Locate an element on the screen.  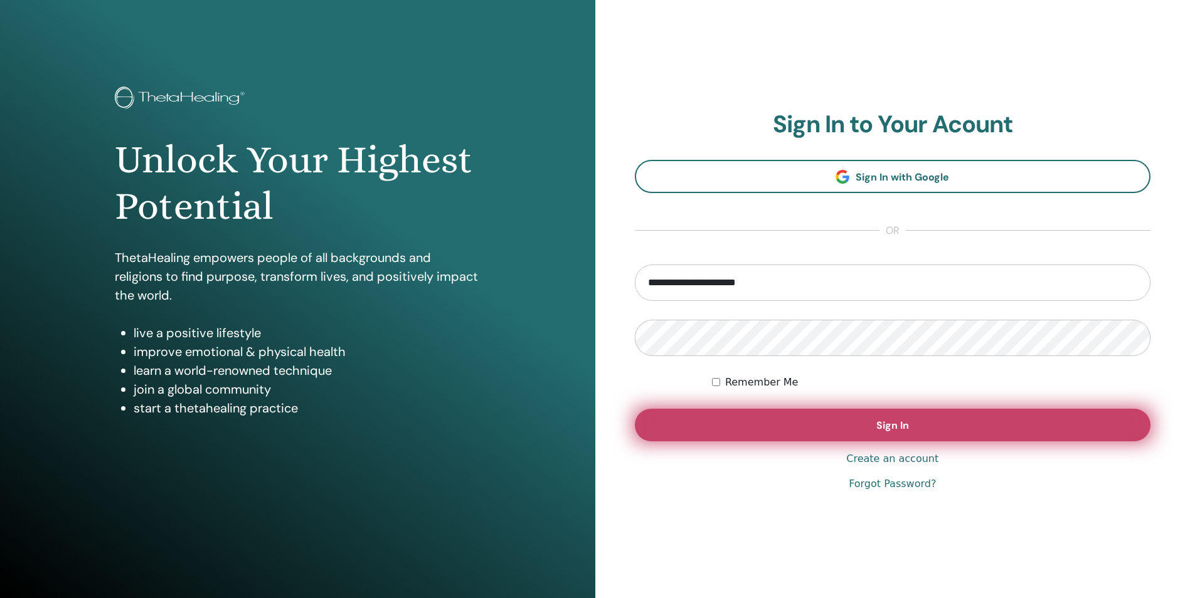
li: learn a world-renowned technique is located at coordinates (307, 371).